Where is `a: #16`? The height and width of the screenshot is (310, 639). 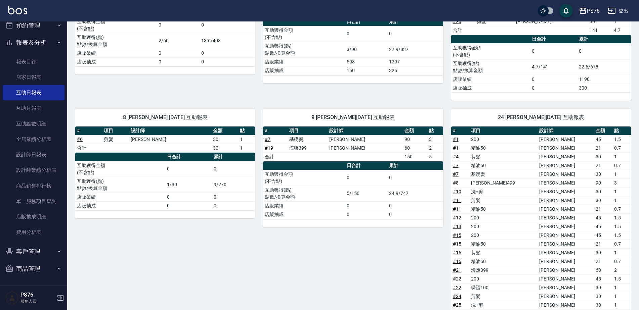
a: #16 is located at coordinates (457, 253).